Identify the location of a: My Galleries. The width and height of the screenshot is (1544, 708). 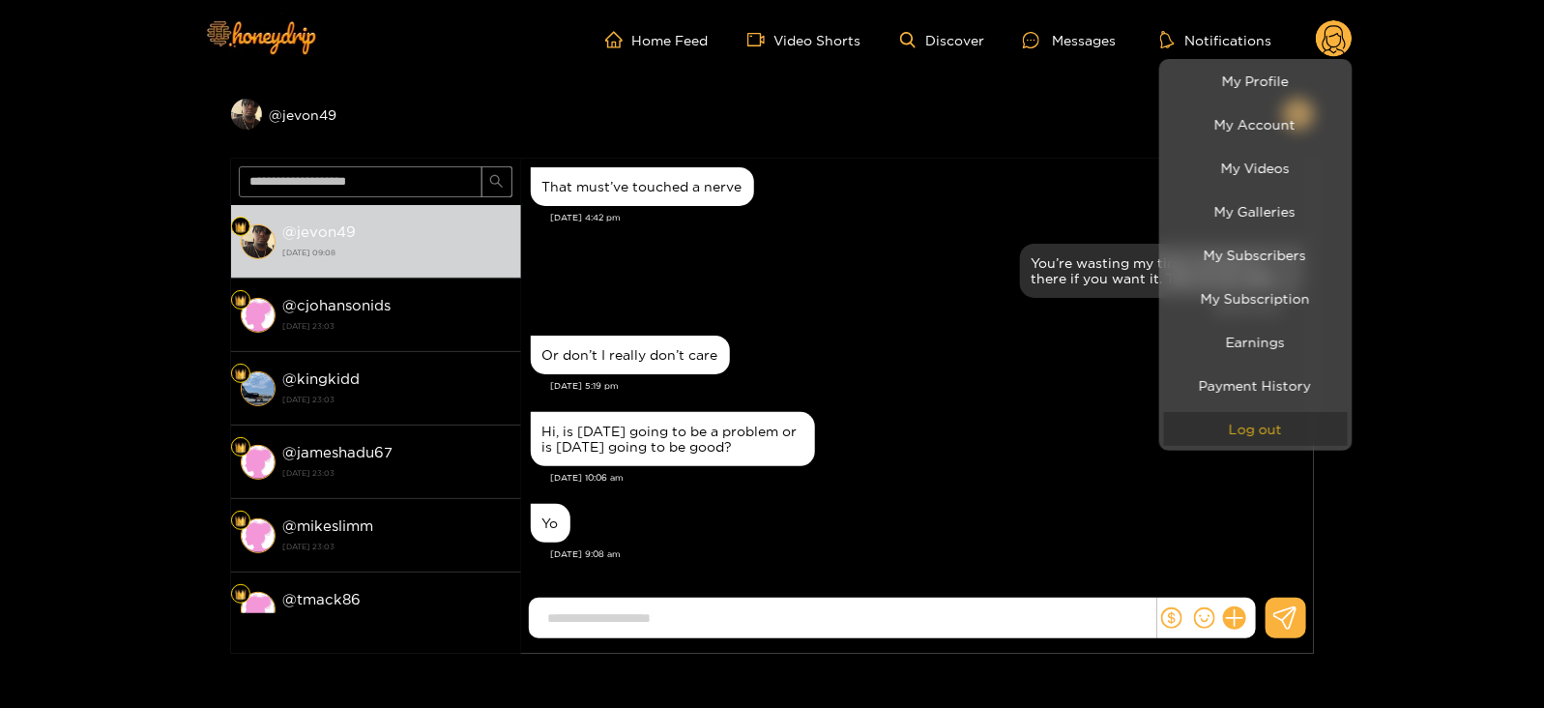
(1256, 211).